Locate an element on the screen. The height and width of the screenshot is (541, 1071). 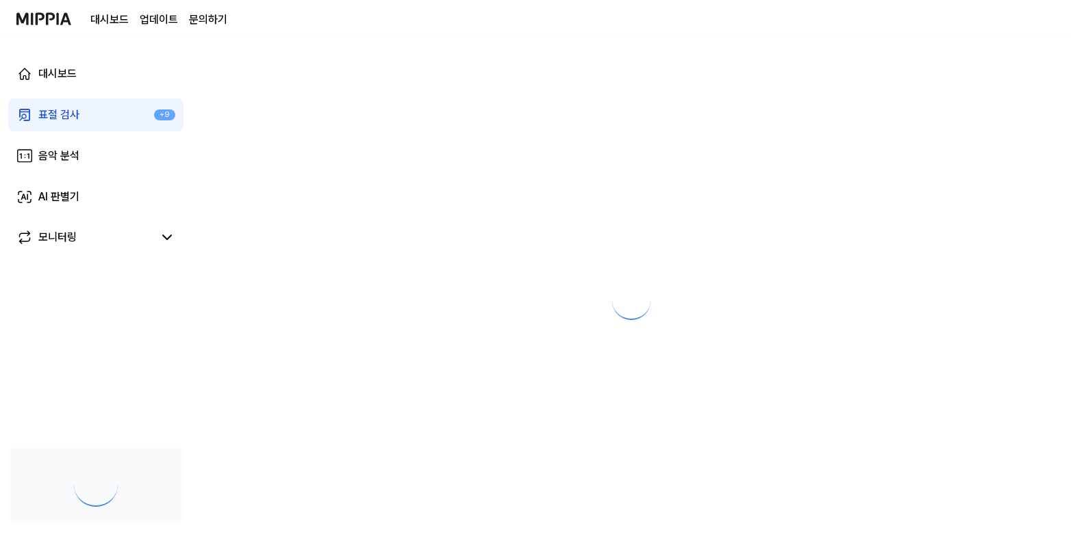
div: 표절 검사 is located at coordinates (59, 115).